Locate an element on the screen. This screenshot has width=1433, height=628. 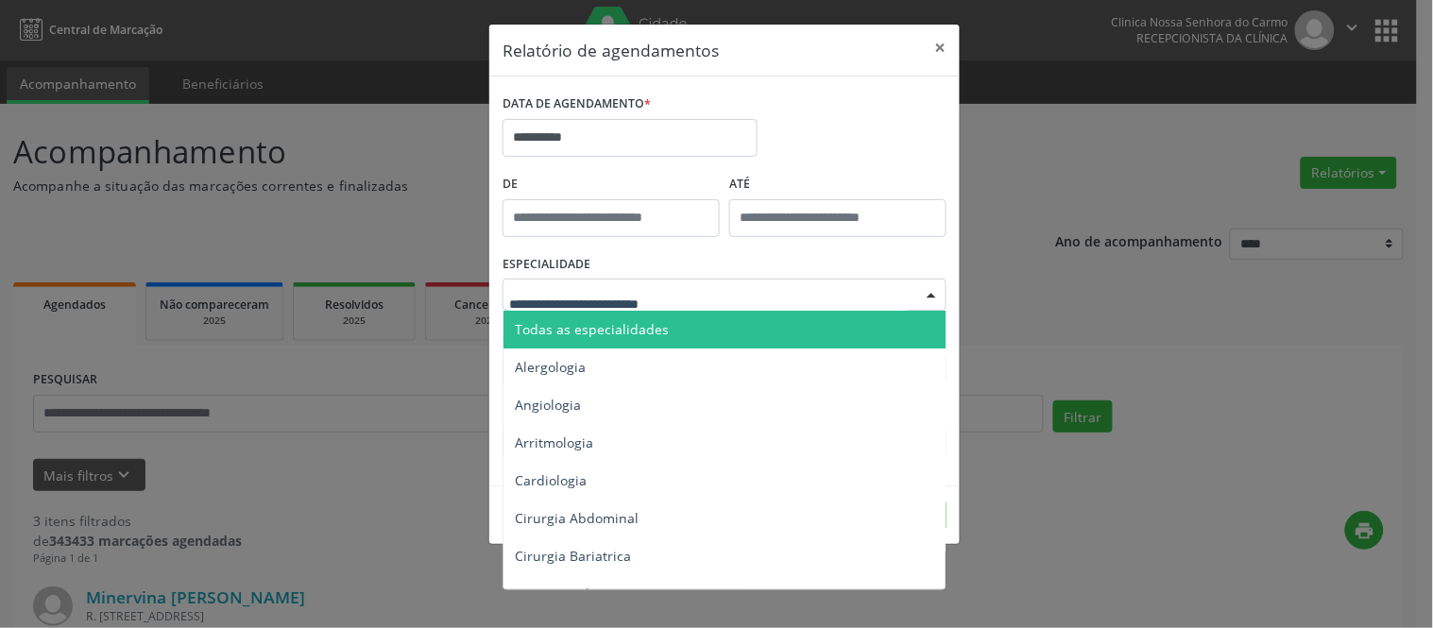
span: Cirurgia Cabeça e Pescoço is located at coordinates (598, 593).